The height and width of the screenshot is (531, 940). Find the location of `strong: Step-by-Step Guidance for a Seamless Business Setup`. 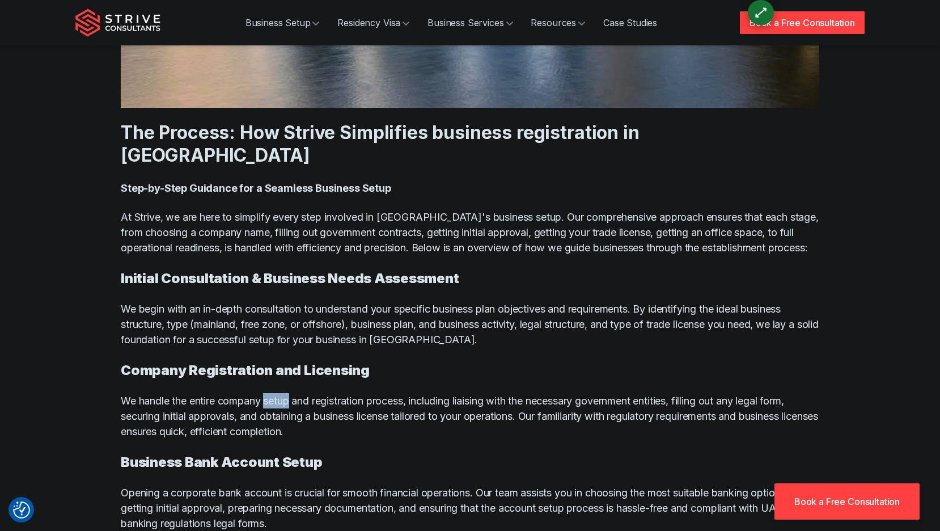

strong: Step-by-Step Guidance for a Seamless Business Setup is located at coordinates (256, 188).